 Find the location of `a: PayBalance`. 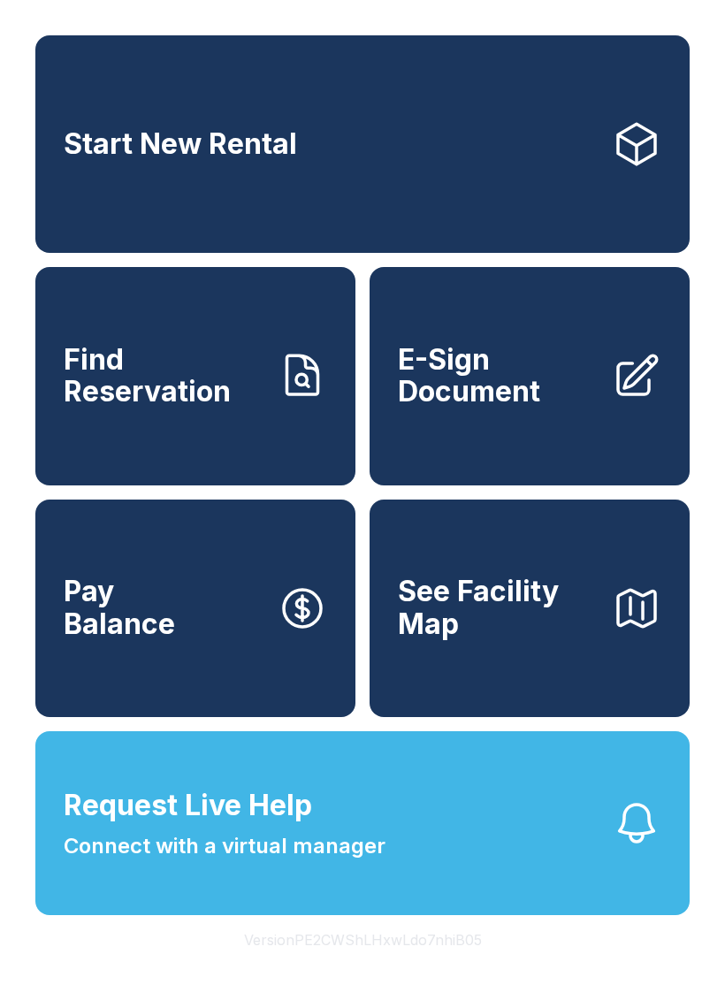

a: PayBalance is located at coordinates (195, 608).